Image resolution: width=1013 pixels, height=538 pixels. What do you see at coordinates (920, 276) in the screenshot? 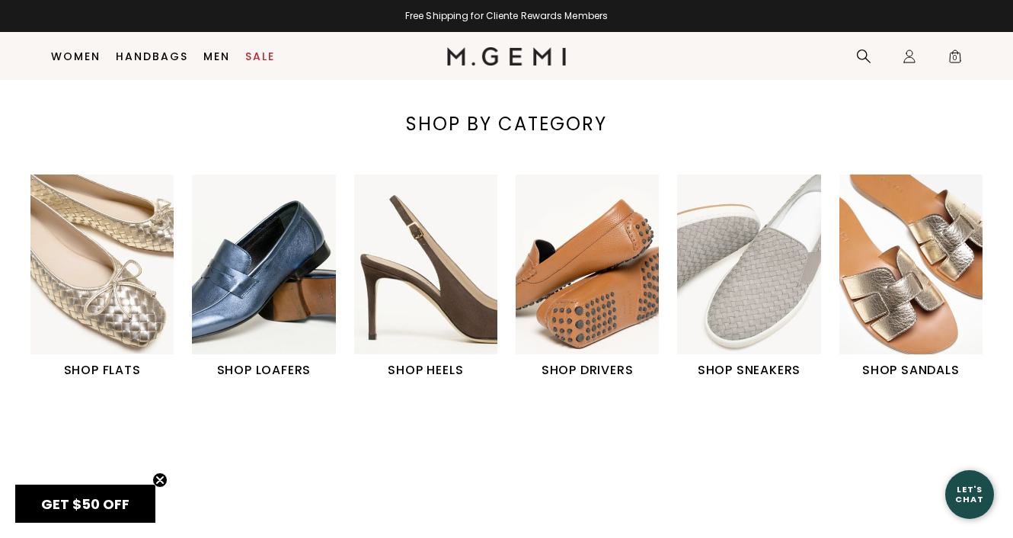
I see `div: 6 / 6` at bounding box center [920, 276].